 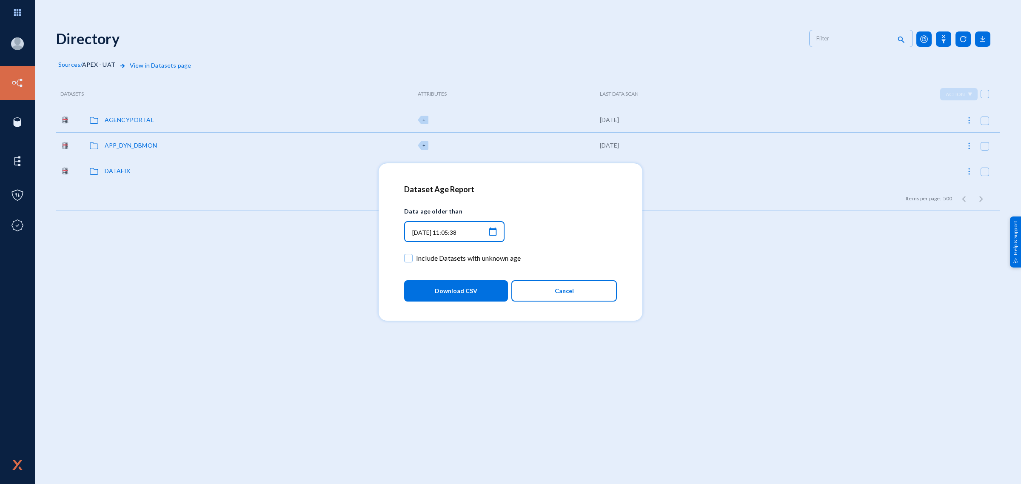 I want to click on mat-icon: calendar_today, so click(x=493, y=232).